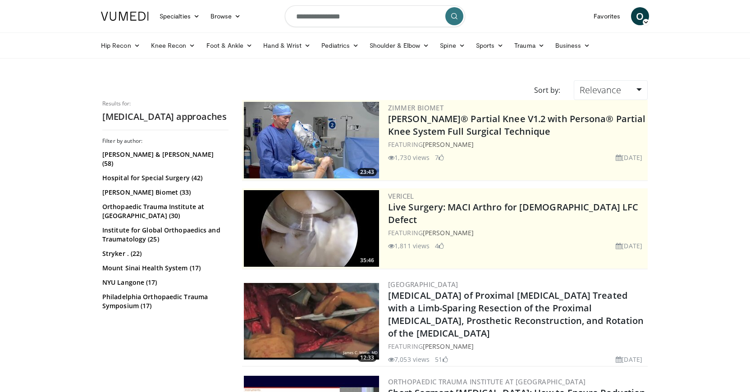 The width and height of the screenshot is (750, 392). What do you see at coordinates (340, 46) in the screenshot?
I see `a: Pediatrics` at bounding box center [340, 46].